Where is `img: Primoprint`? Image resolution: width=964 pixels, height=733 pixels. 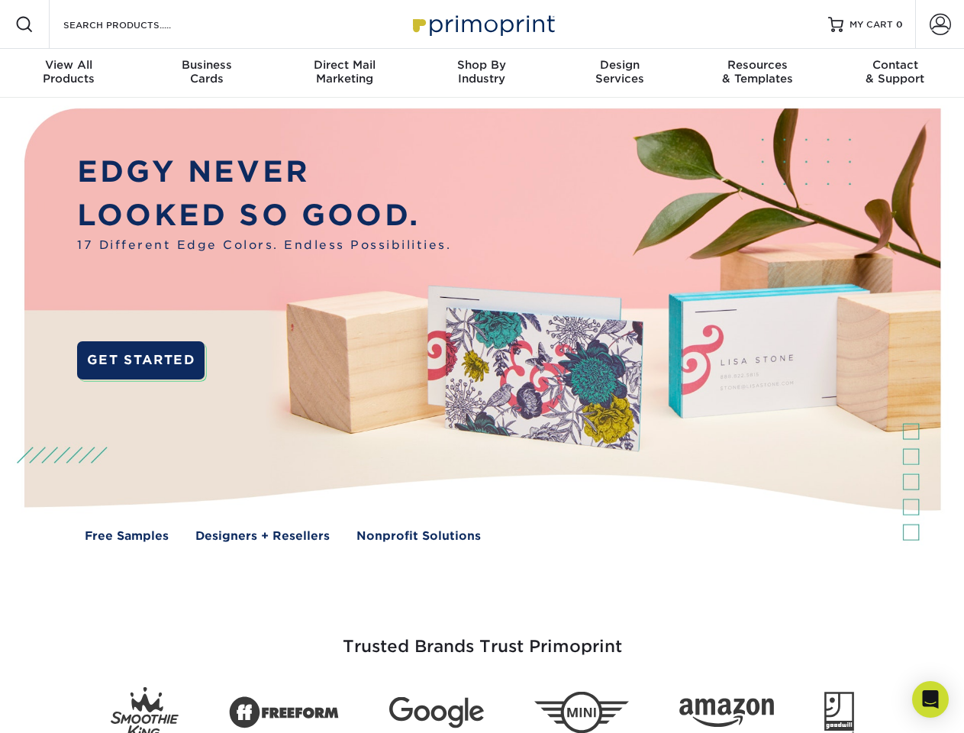 img: Primoprint is located at coordinates (483, 24).